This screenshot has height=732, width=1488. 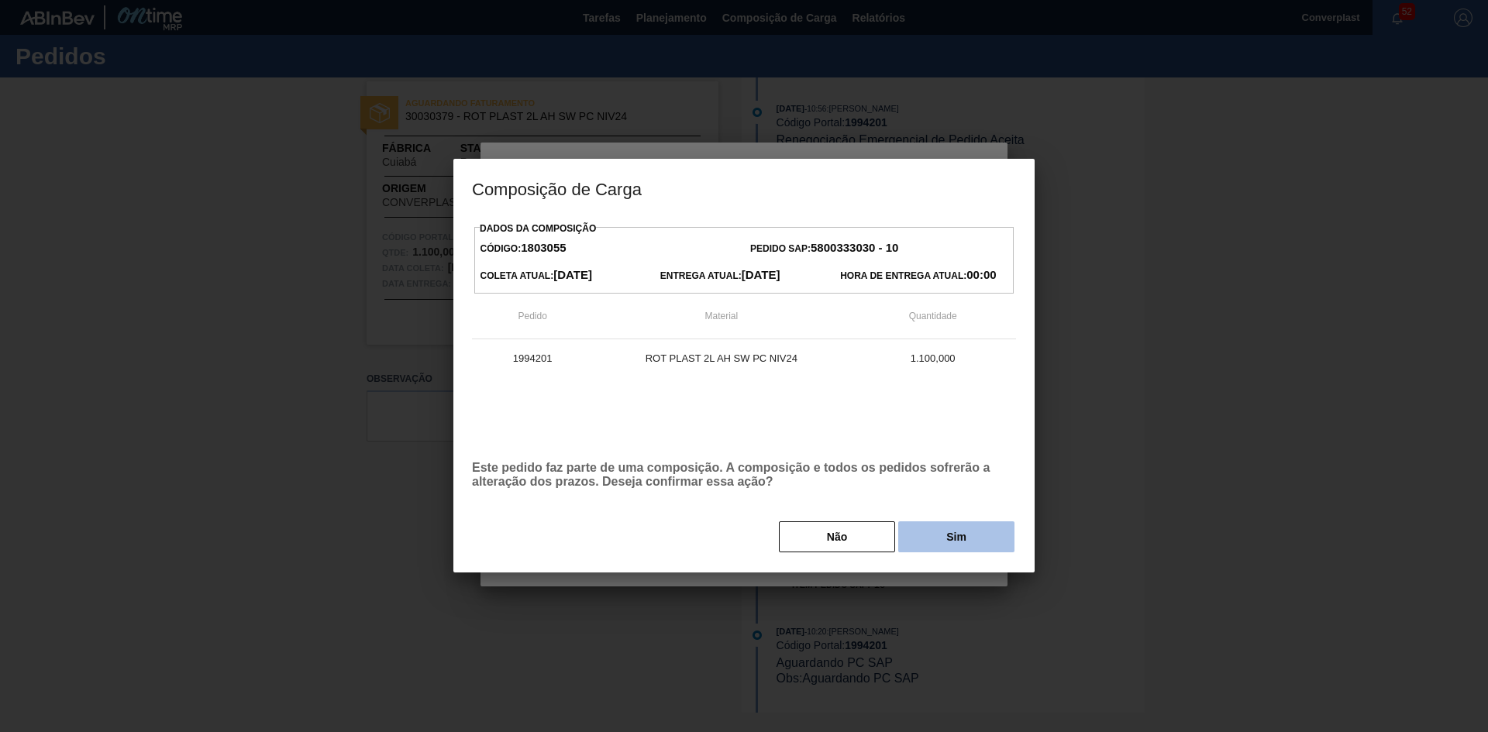 What do you see at coordinates (538, 229) in the screenshot?
I see `label: Dados da Composição` at bounding box center [538, 229].